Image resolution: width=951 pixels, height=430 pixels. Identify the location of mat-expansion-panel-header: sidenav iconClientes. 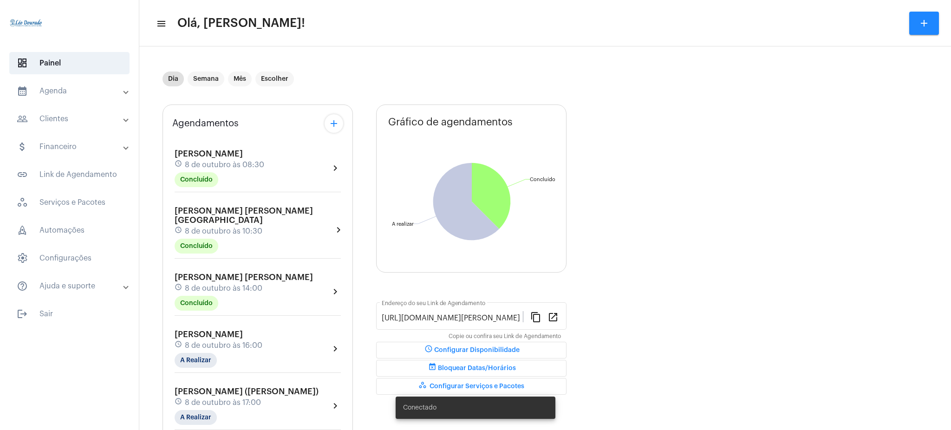
(72, 119).